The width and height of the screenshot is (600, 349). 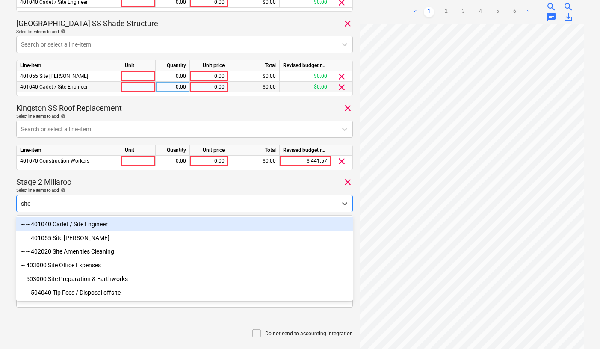 I want to click on span: 401055 Site Foreman, so click(x=54, y=76).